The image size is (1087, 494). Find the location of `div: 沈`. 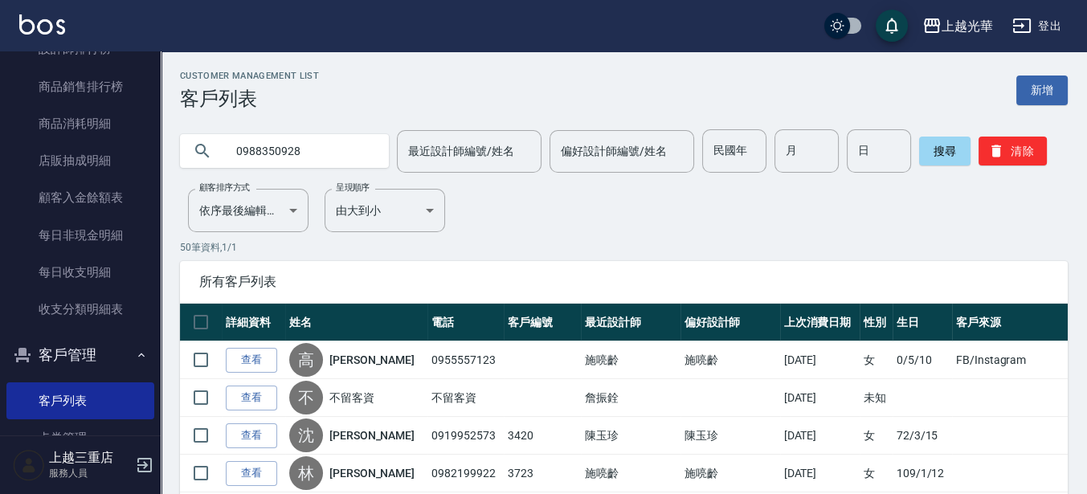

div: 沈 is located at coordinates (306, 435).